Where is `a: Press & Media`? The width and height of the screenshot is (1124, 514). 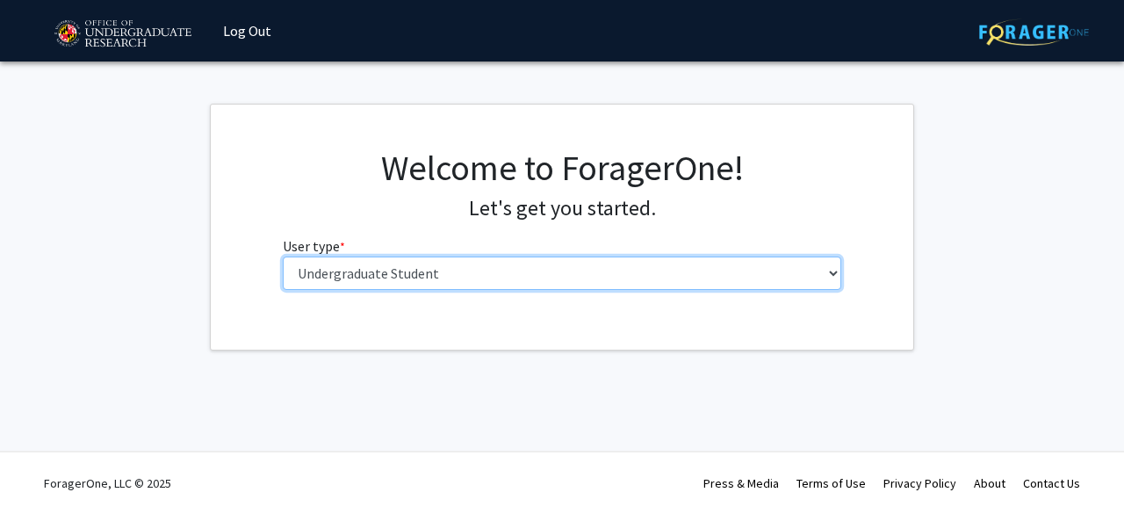 a: Press & Media is located at coordinates (741, 483).